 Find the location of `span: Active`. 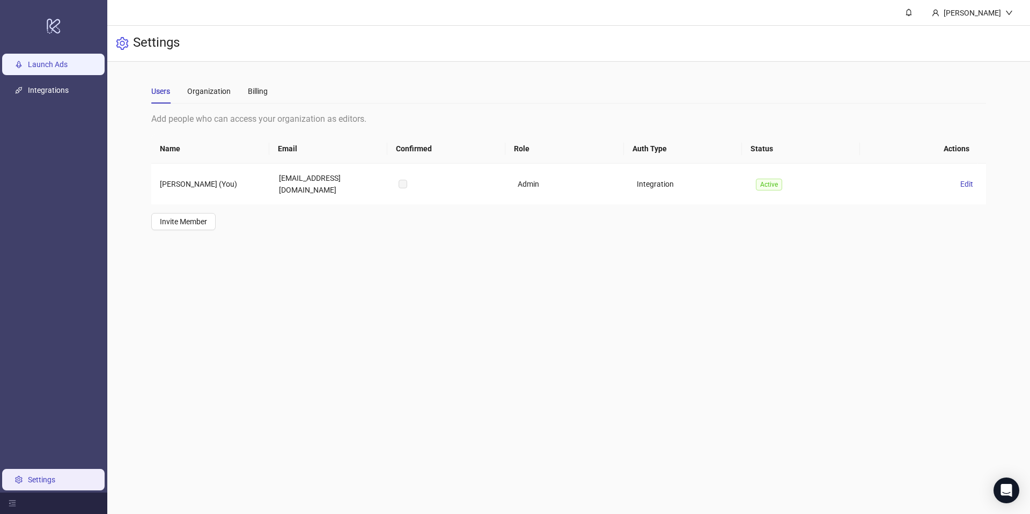

span: Active is located at coordinates (769, 185).